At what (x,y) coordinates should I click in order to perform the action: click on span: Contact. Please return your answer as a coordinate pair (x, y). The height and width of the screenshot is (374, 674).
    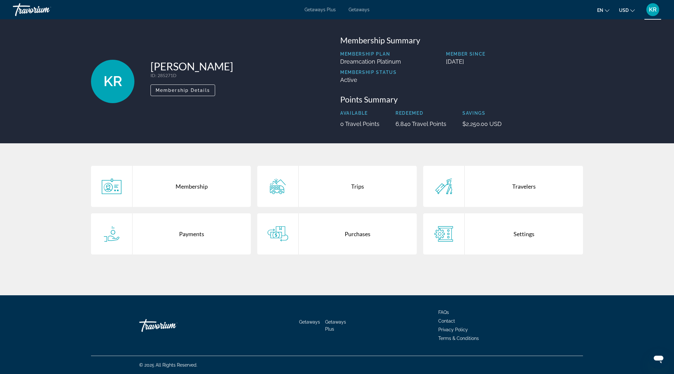
    Looking at the image, I should click on (446, 321).